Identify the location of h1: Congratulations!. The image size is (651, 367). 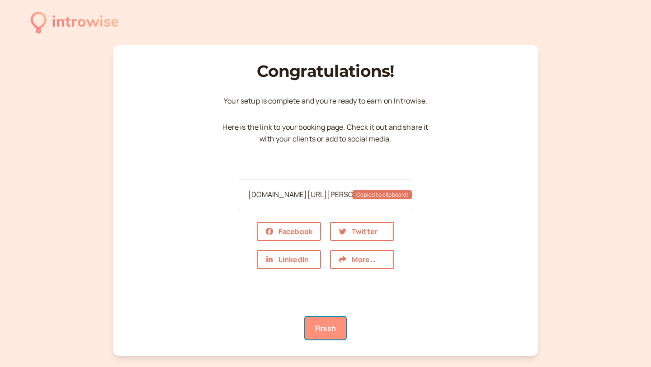
(325, 71).